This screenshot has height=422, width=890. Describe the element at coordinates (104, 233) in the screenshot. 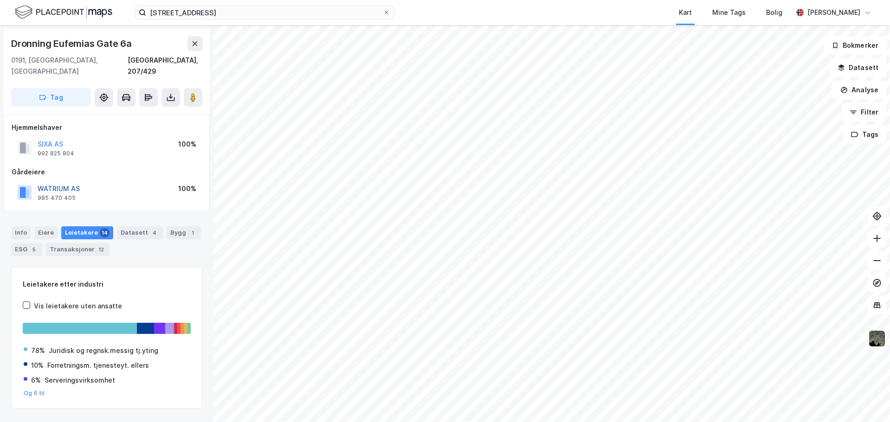

I see `div: 14` at that location.